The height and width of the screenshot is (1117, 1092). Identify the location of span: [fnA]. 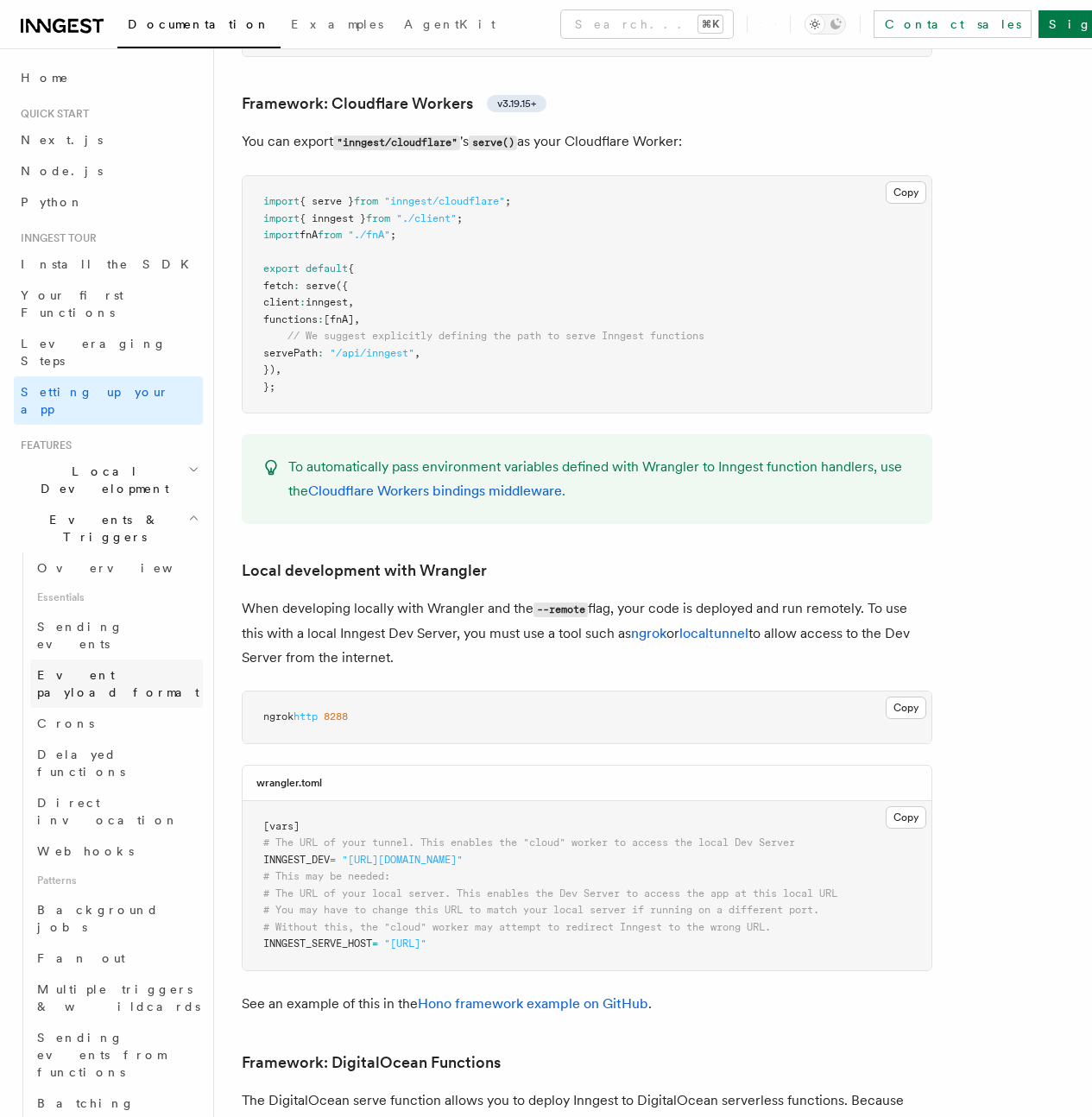
(338, 319).